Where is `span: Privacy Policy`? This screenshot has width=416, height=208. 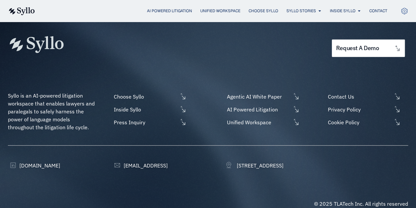 span: Privacy Policy is located at coordinates (359, 109).